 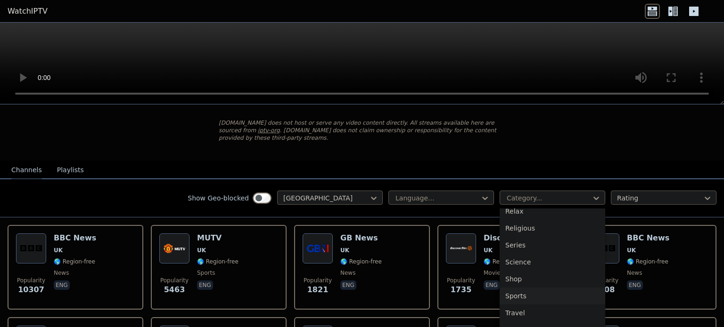 What do you see at coordinates (206, 273) in the screenshot?
I see `span: sports` at bounding box center [206, 273].